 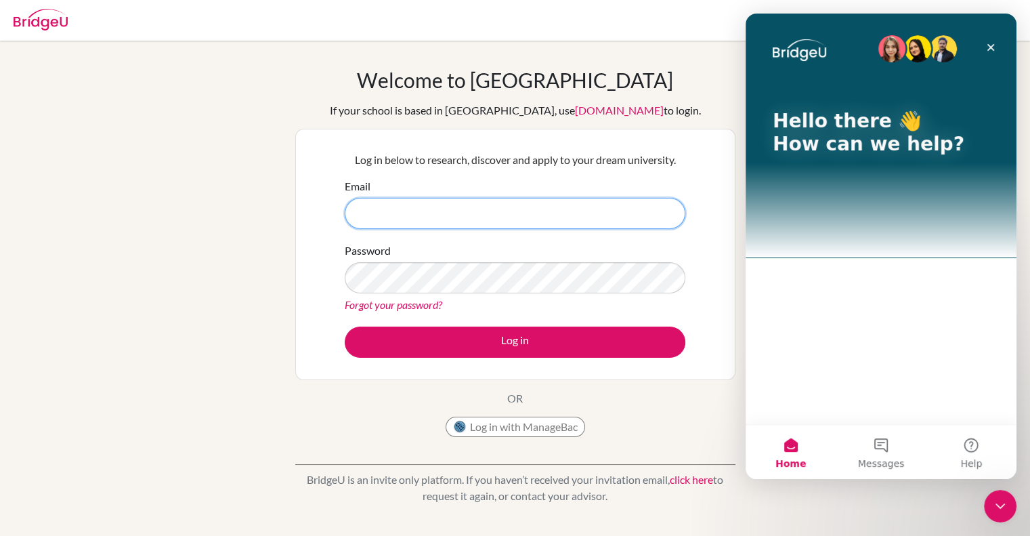 What do you see at coordinates (515, 487) in the screenshot?
I see `p: BridgeU is an invite only platform. If you haven’t received your invitation email, to request it ...` at bounding box center [515, 487].